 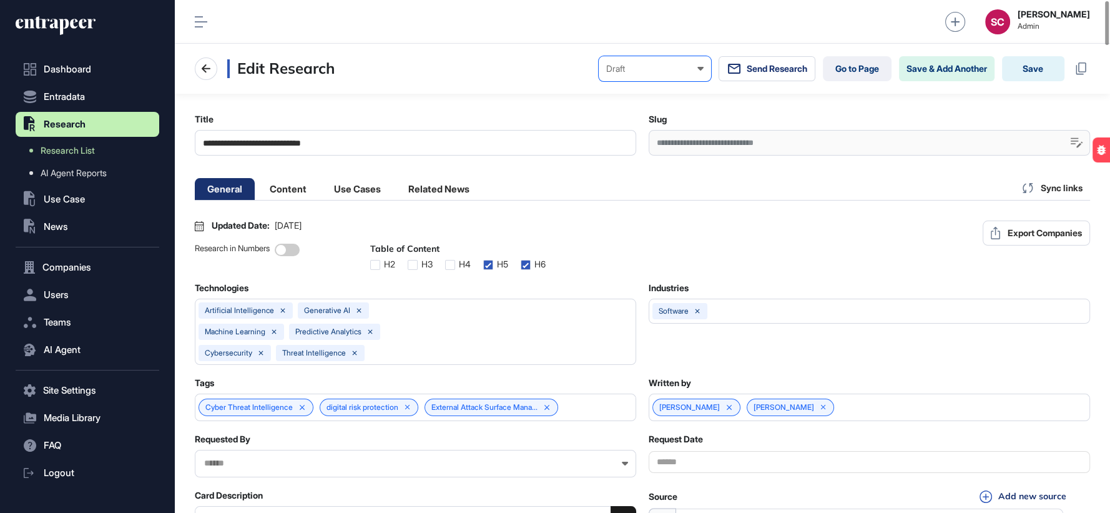 What do you see at coordinates (52, 445) in the screenshot?
I see `span: FAQ` at bounding box center [52, 445].